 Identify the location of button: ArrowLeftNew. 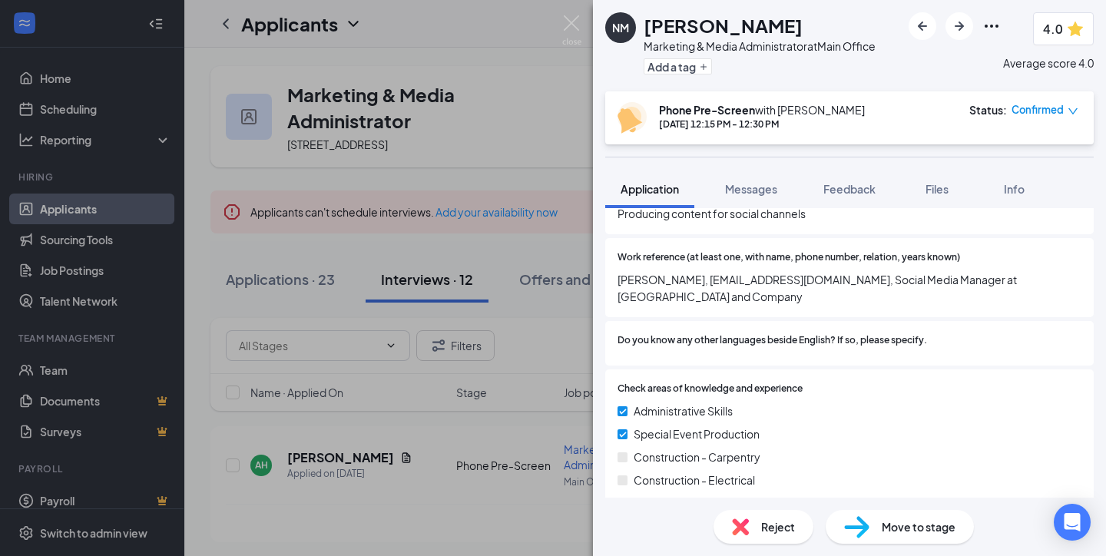
(922, 26).